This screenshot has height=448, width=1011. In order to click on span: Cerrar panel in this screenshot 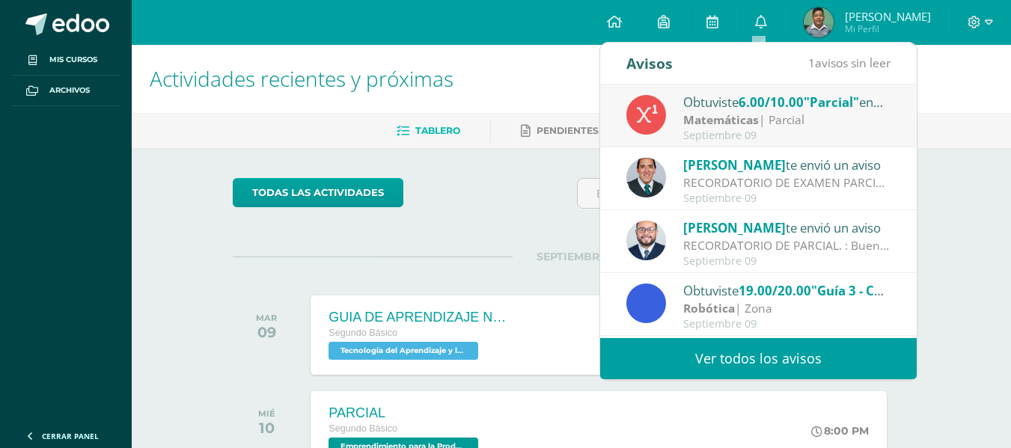, I will do `click(70, 436)`.